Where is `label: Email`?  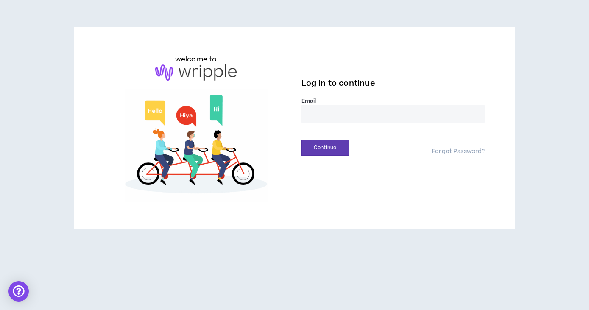
label: Email is located at coordinates (393, 101).